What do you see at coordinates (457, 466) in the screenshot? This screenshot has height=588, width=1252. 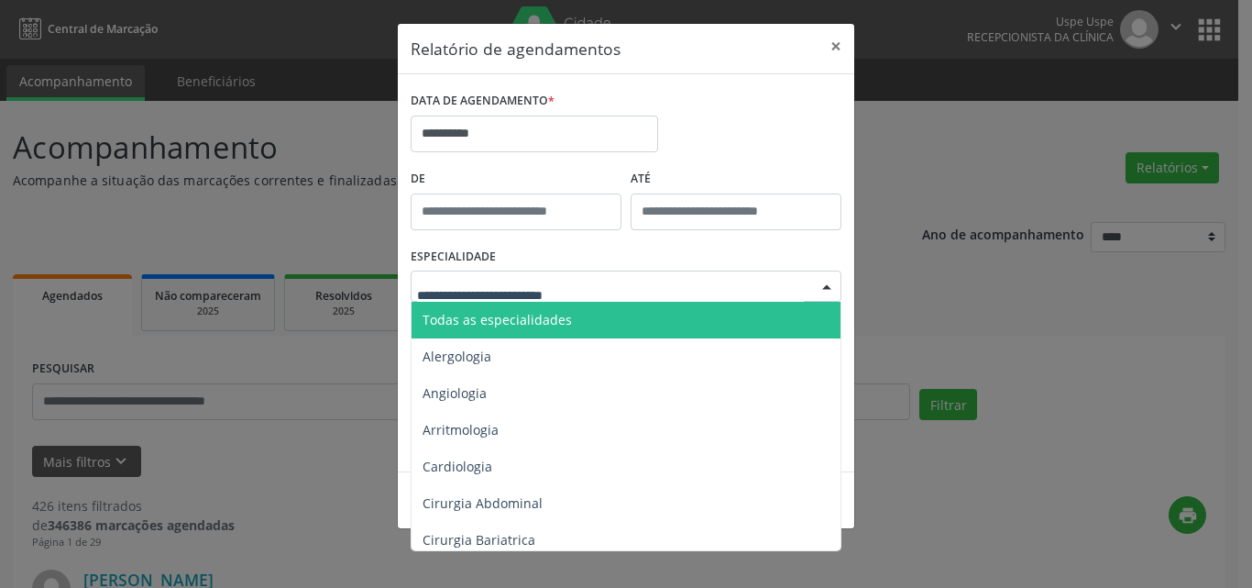 I see `span: Cardiologia` at bounding box center [457, 466].